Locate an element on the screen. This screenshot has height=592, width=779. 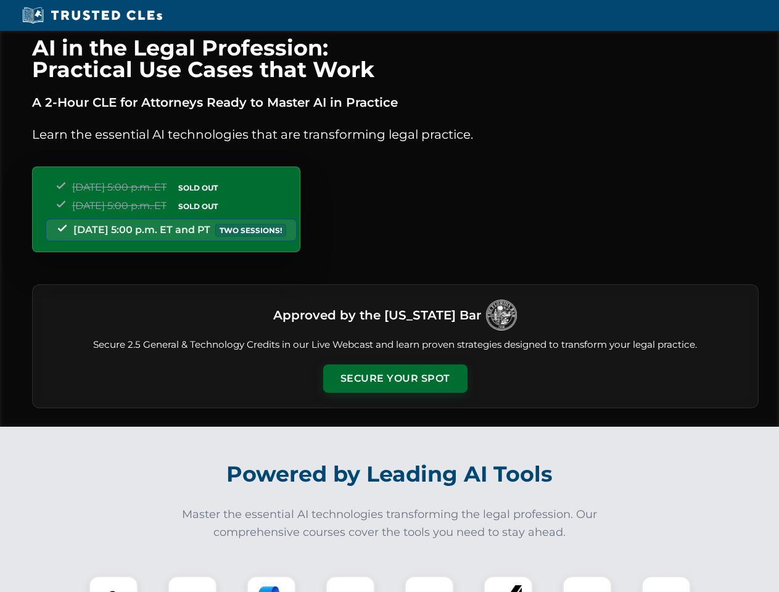
p: Learn the essential AI technologies that are transforming legal practice. is located at coordinates (395, 134).